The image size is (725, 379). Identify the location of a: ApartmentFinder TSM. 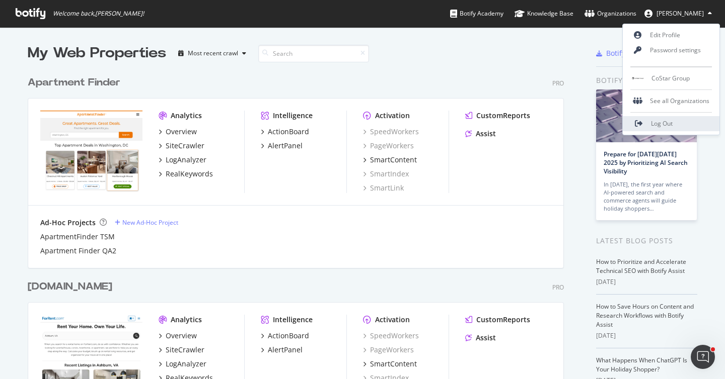
(78, 237).